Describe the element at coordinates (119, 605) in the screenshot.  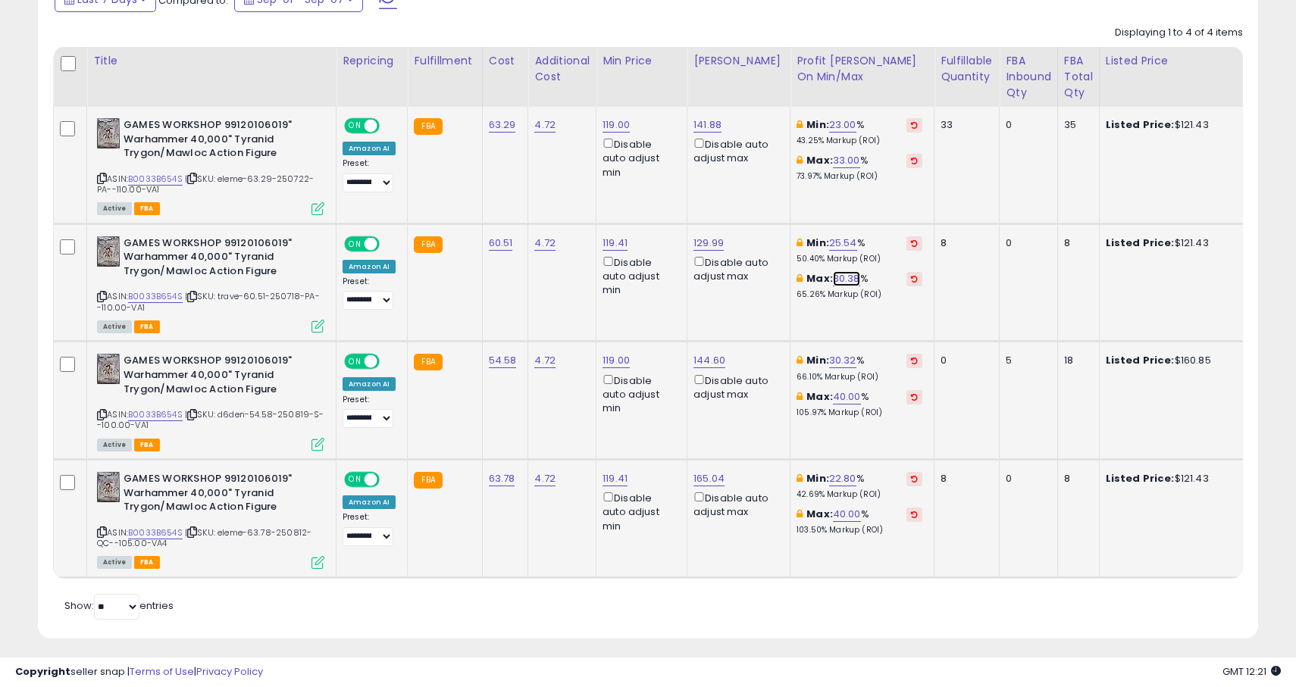
I see `span: Show: entries` at that location.